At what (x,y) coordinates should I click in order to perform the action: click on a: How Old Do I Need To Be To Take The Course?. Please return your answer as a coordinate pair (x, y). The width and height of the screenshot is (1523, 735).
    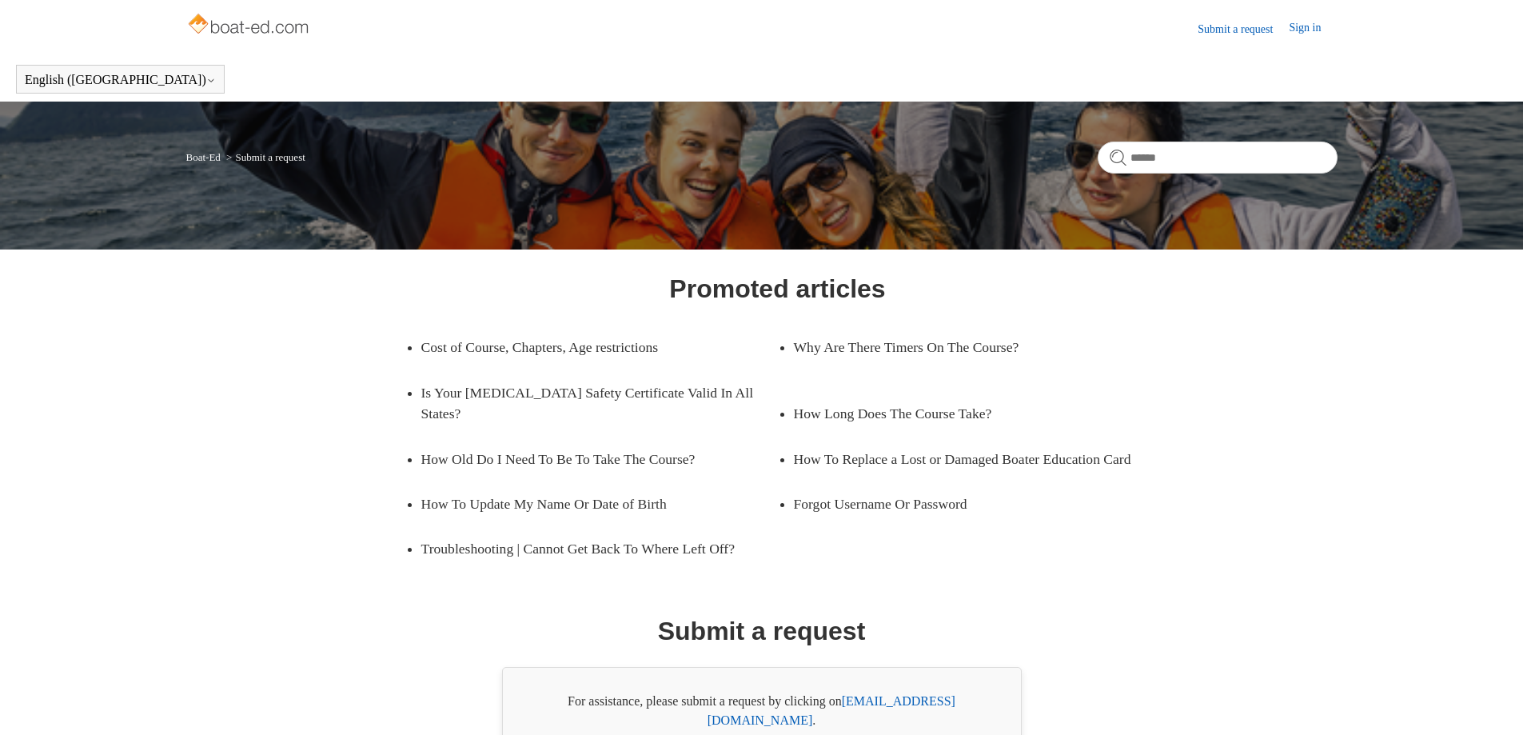
    Looking at the image, I should click on (588, 459).